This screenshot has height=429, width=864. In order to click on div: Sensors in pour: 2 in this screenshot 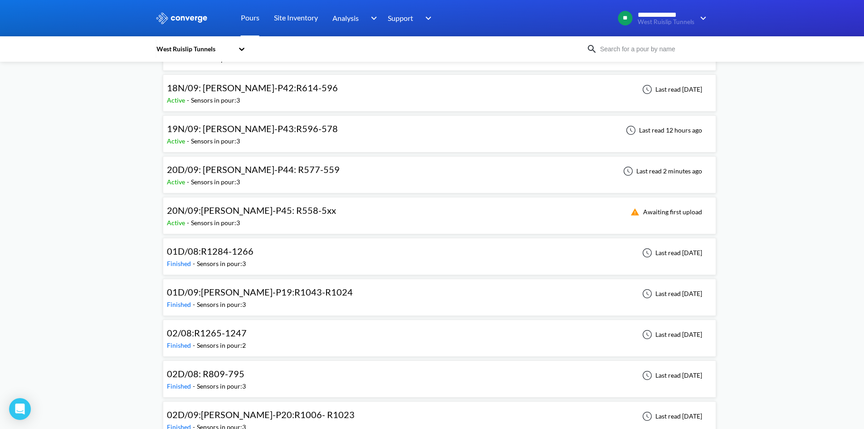, I will do `click(221, 345)`.